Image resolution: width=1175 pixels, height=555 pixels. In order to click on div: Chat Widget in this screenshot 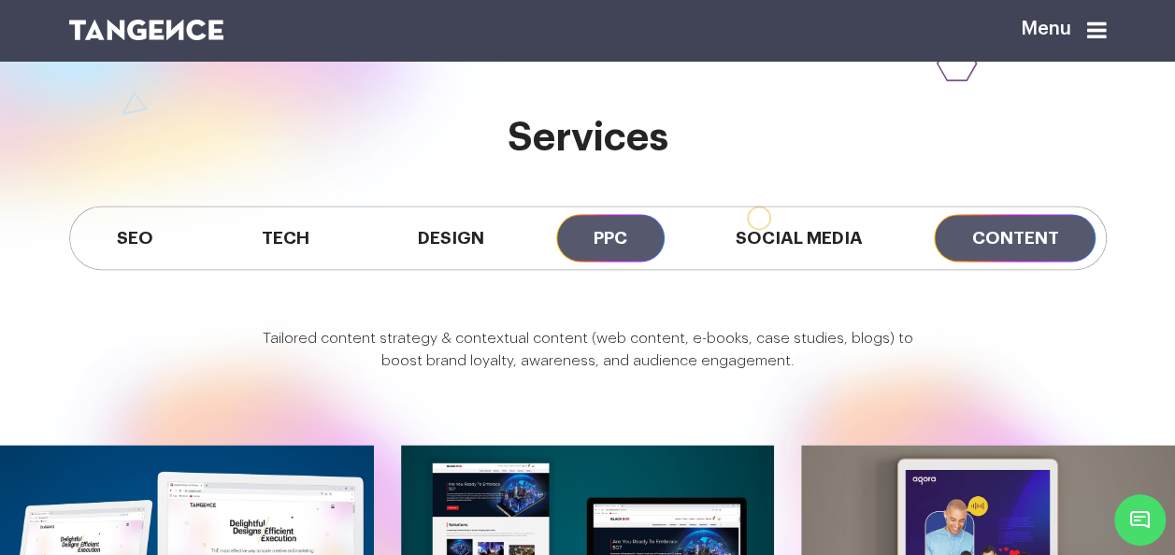, I will do `click(1139, 520)`.